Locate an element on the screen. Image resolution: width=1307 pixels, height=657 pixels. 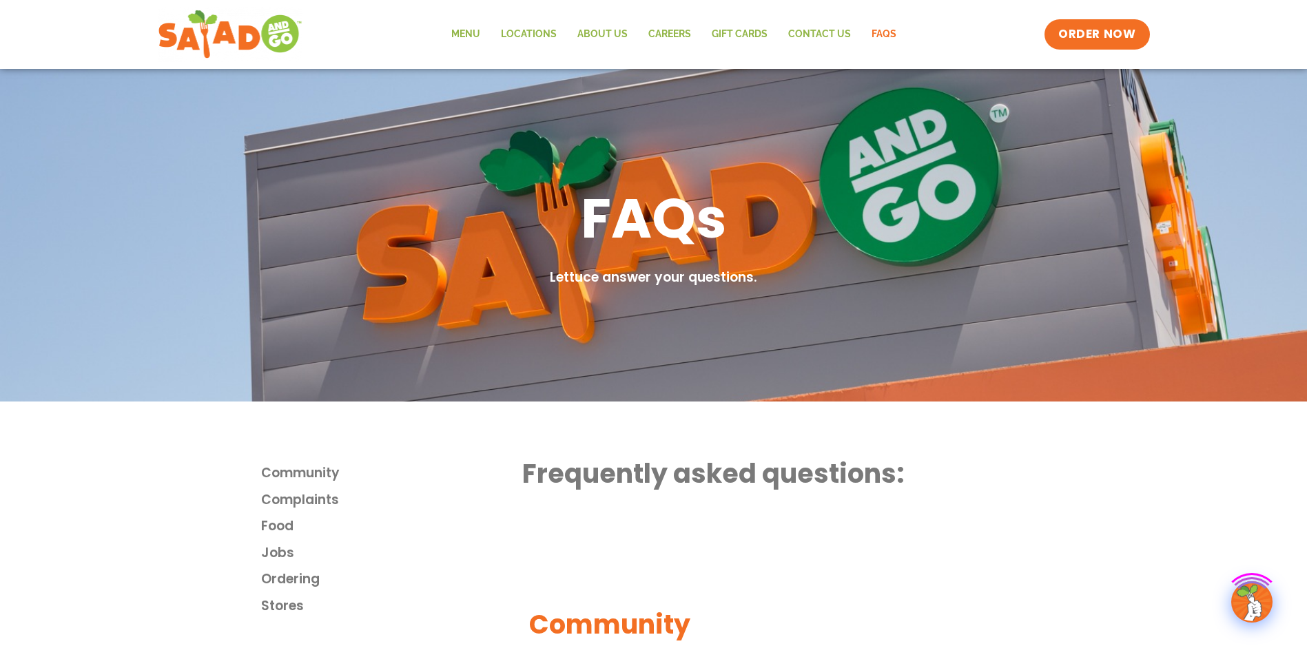
a: Careers is located at coordinates (670, 34).